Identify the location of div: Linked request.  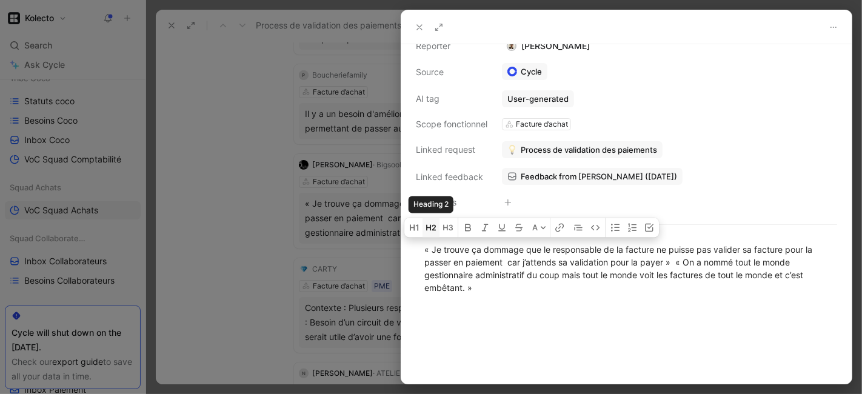
(452, 150).